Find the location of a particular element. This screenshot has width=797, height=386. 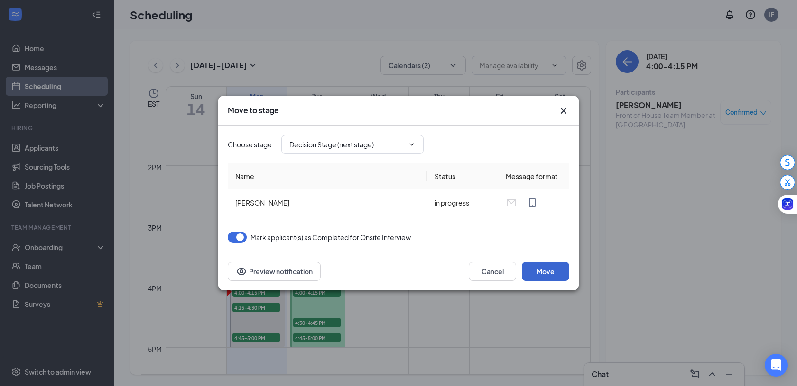

th: Name is located at coordinates (327, 176).